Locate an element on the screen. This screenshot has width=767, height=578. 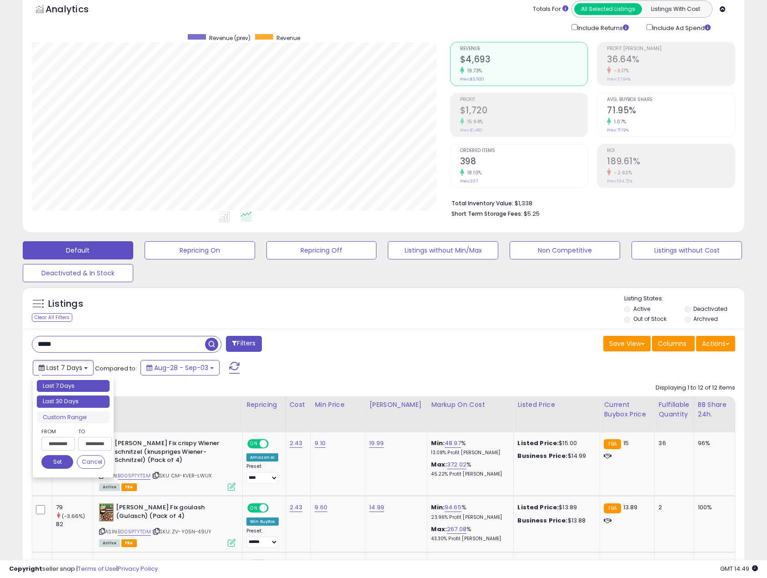
div: Preset: is located at coordinates (262, 538).